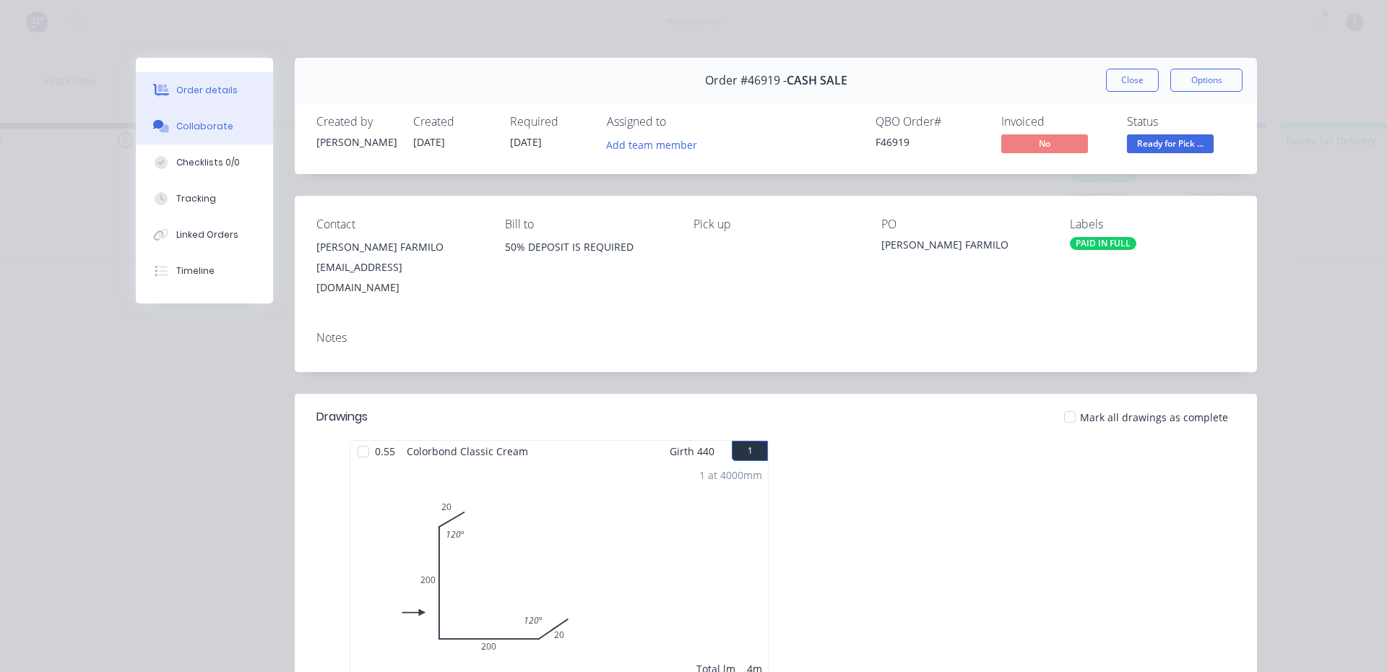 The height and width of the screenshot is (672, 1387). Describe the element at coordinates (207, 235) in the screenshot. I see `div: Linked Orders` at that location.